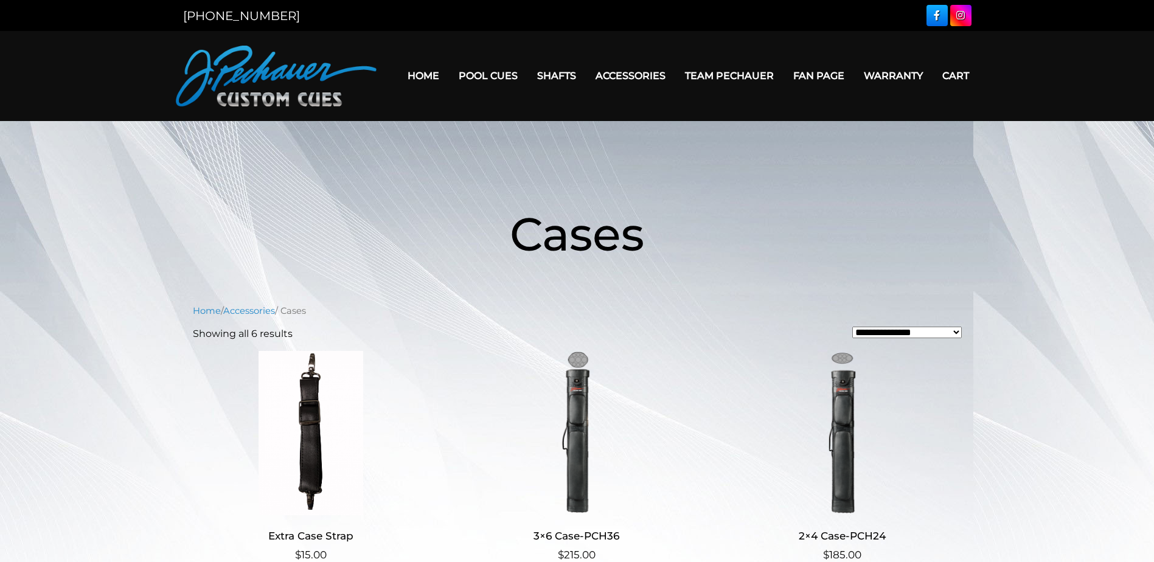  Describe the element at coordinates (311, 555) in the screenshot. I see `bdi: 15.00` at that location.